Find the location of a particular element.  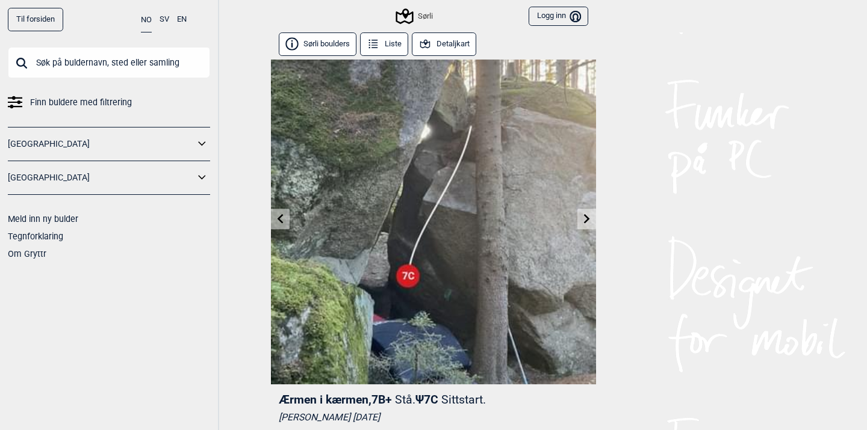

p: Stå. is located at coordinates (405, 400).